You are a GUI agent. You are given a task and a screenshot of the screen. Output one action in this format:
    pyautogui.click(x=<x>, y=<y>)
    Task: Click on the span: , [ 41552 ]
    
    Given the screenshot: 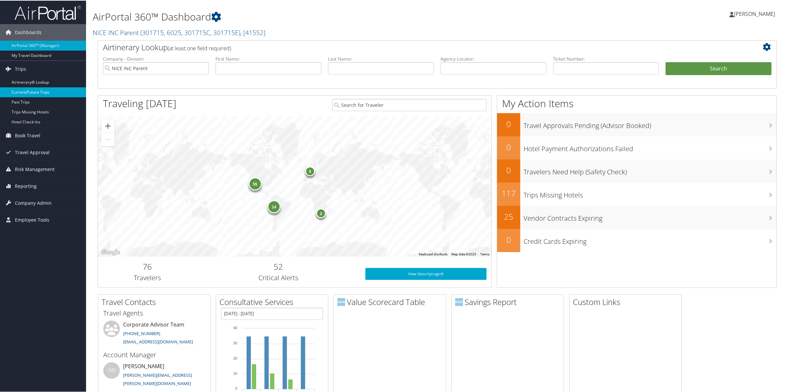 What is the action you would take?
    pyautogui.click(x=253, y=32)
    